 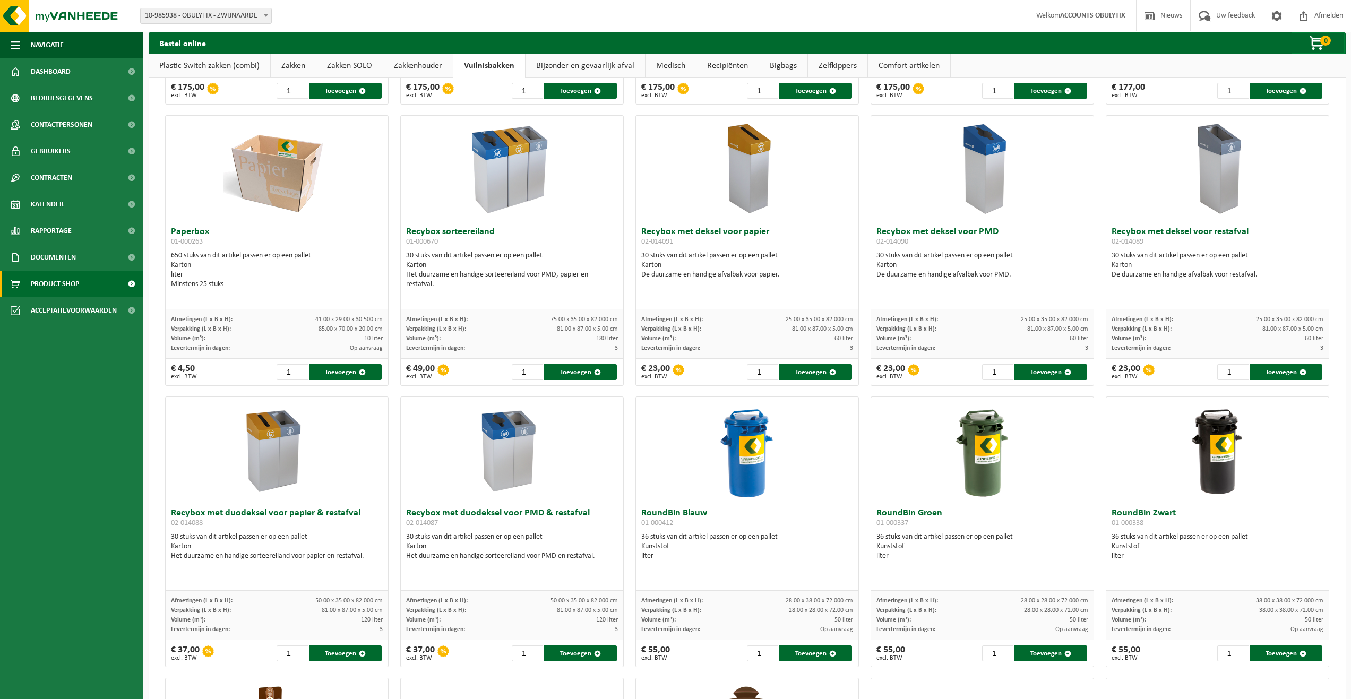 What do you see at coordinates (50, 72) in the screenshot?
I see `span: Dashboard` at bounding box center [50, 72].